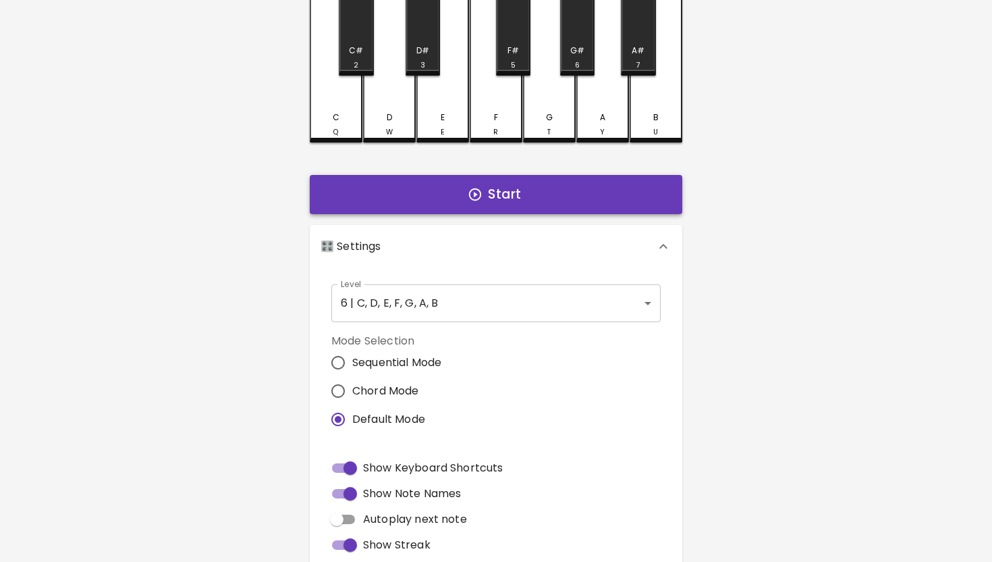  What do you see at coordinates (412, 493) in the screenshot?
I see `span: Show Note Names` at bounding box center [412, 493].